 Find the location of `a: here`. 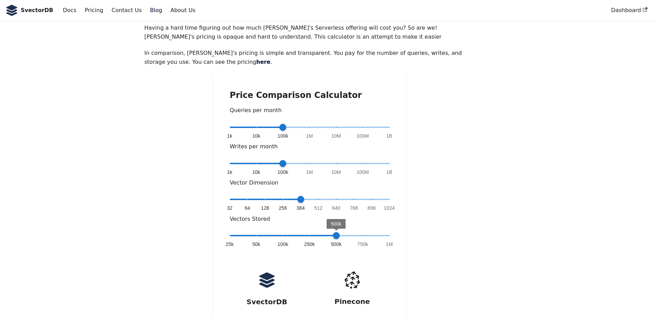

a: here is located at coordinates (263, 62).